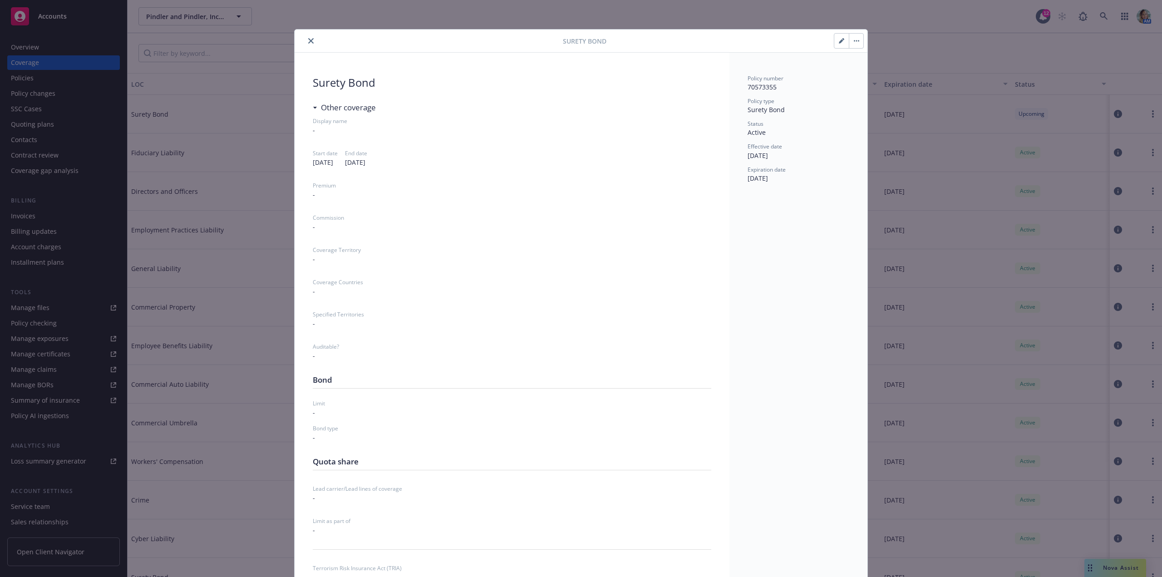 The image size is (1162, 577). Describe the element at coordinates (755, 123) in the screenshot. I see `span: Status` at that location.